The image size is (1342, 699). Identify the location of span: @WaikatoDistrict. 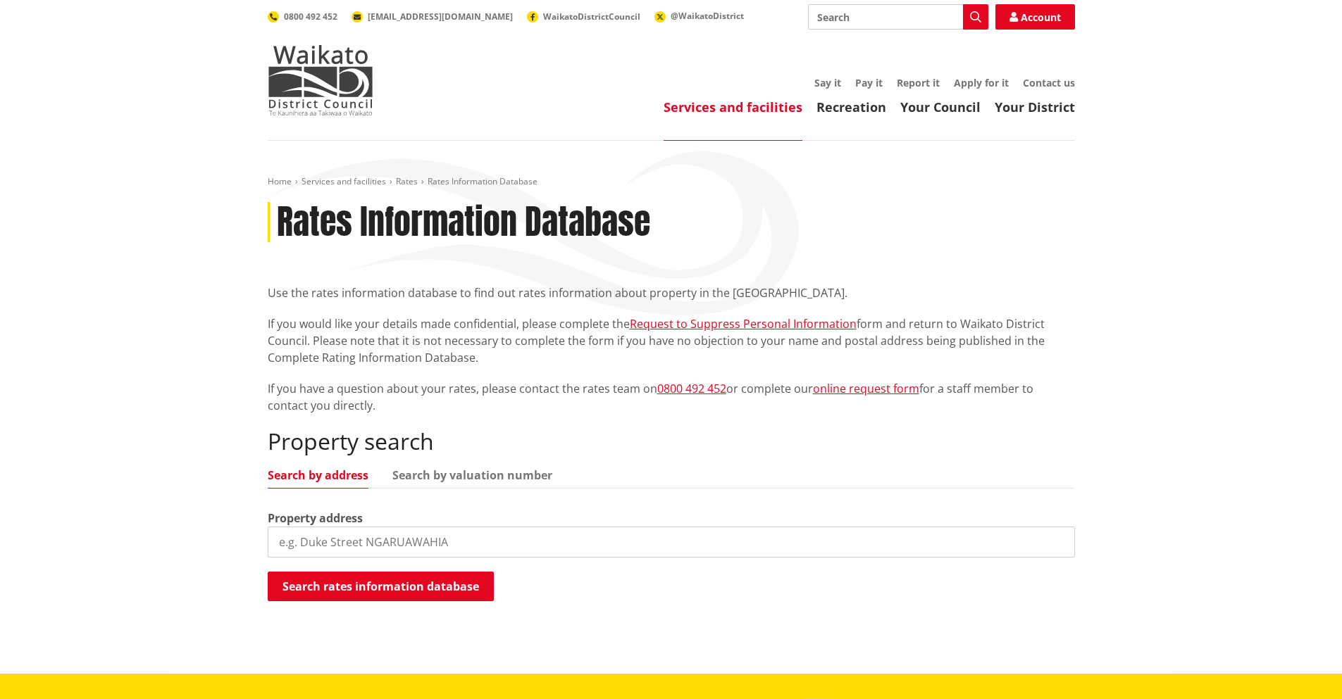
(707, 15).